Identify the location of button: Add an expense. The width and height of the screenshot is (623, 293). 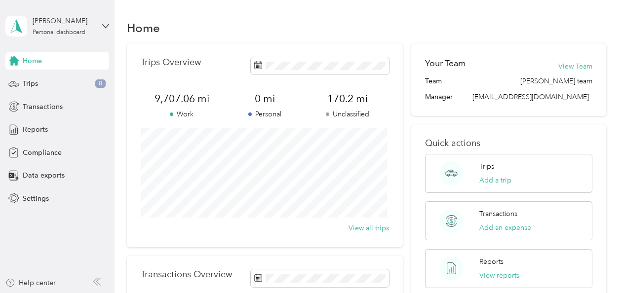
(505, 228).